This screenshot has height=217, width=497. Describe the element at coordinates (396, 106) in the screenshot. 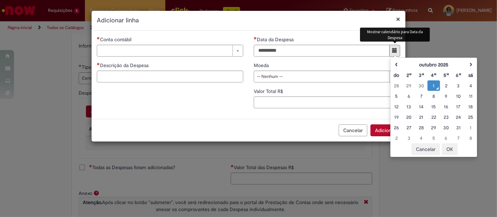

I see `div: 12 October 2025 Sunday` at that location.